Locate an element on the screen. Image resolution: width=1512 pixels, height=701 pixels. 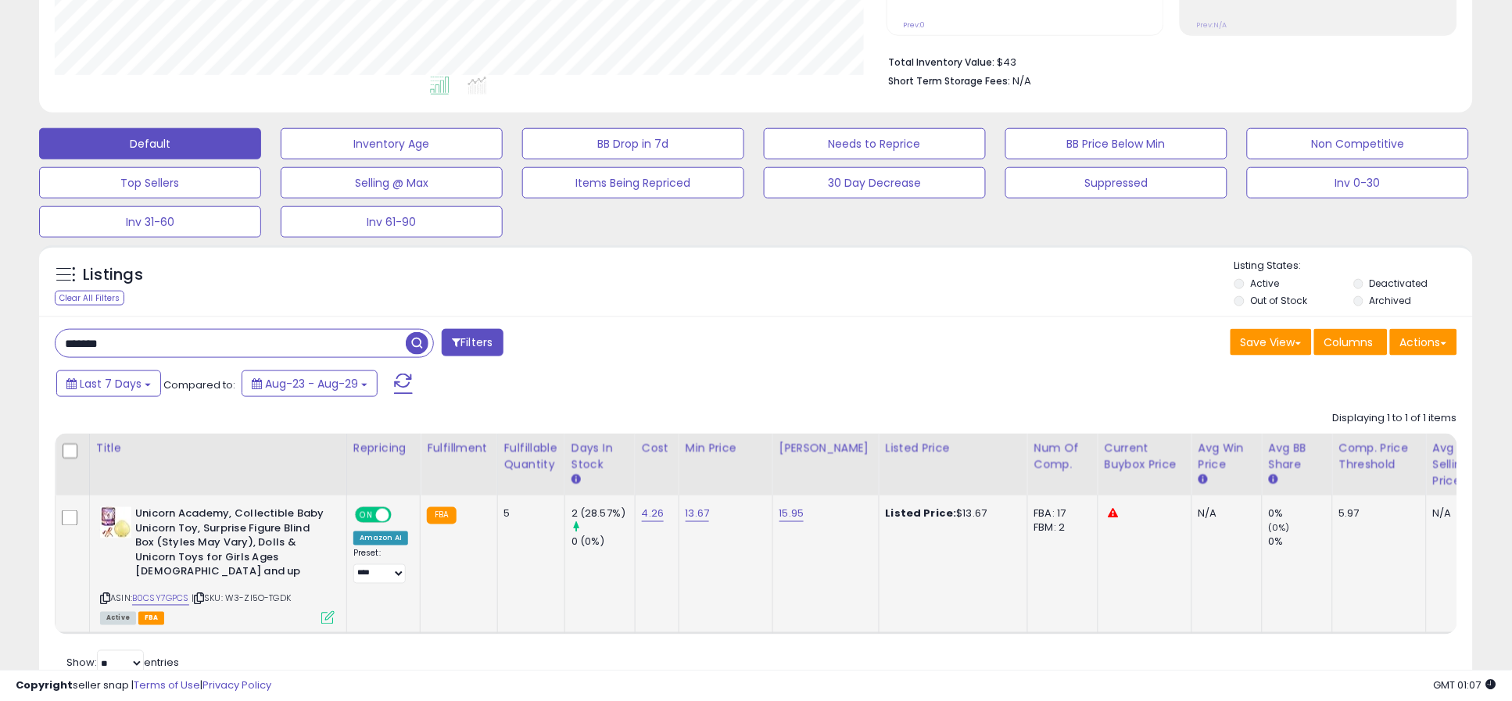
button: Save View is located at coordinates (1271, 342).